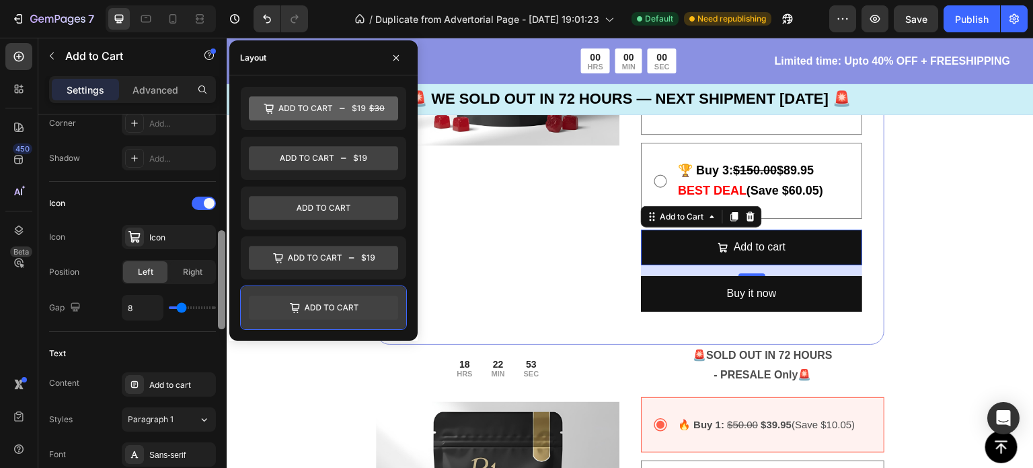 This screenshot has height=468, width=1033. What do you see at coordinates (525, 209) in the screenshot?
I see `button: Add to cart` at bounding box center [525, 209].